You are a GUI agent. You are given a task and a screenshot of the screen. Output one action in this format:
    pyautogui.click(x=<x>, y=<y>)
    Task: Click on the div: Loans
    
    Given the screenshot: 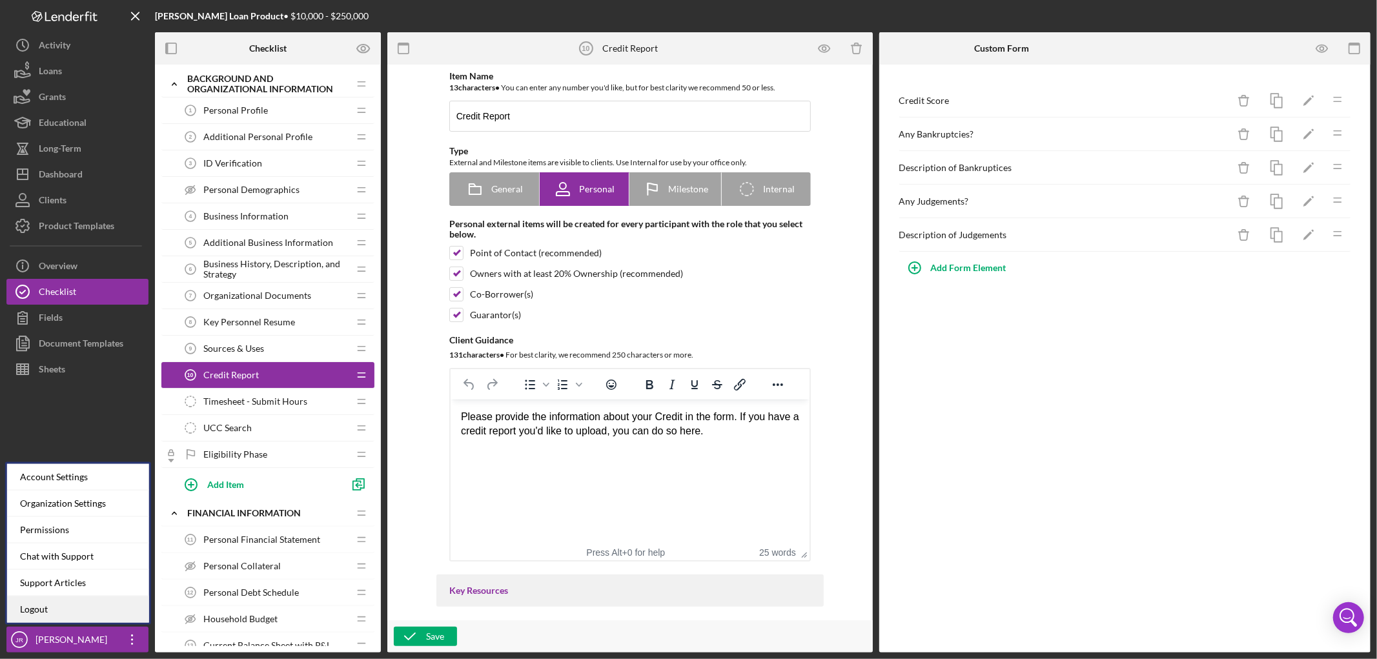 What is the action you would take?
    pyautogui.click(x=50, y=72)
    